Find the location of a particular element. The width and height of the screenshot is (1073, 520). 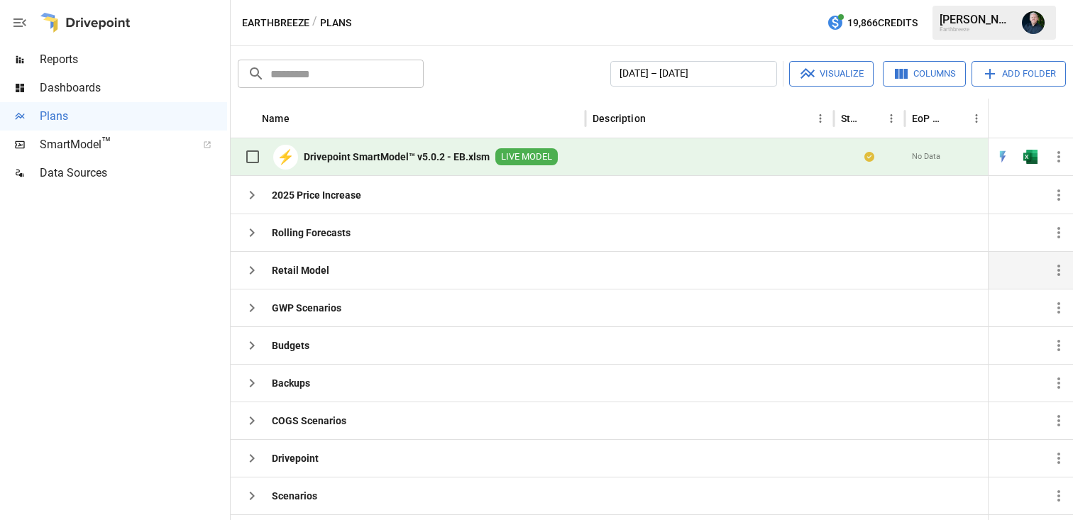

b: Rolling Forecasts is located at coordinates (311, 233).